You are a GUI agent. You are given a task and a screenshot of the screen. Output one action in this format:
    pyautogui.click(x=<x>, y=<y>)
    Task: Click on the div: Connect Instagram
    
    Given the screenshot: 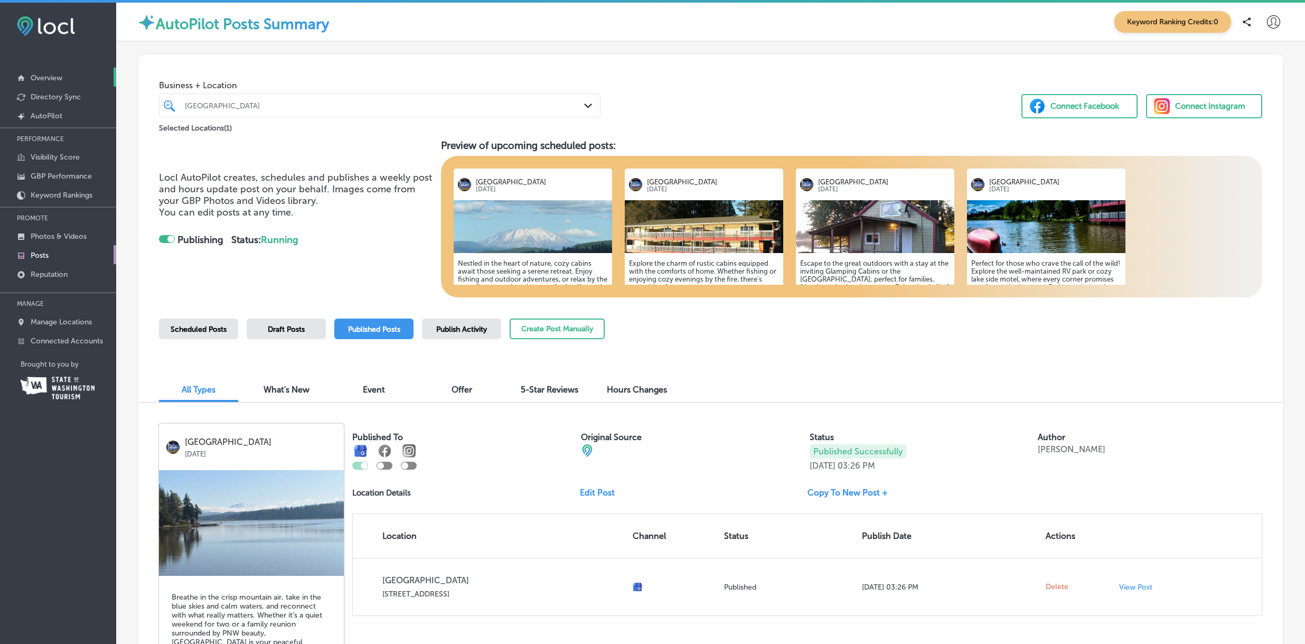 What is the action you would take?
    pyautogui.click(x=1210, y=106)
    